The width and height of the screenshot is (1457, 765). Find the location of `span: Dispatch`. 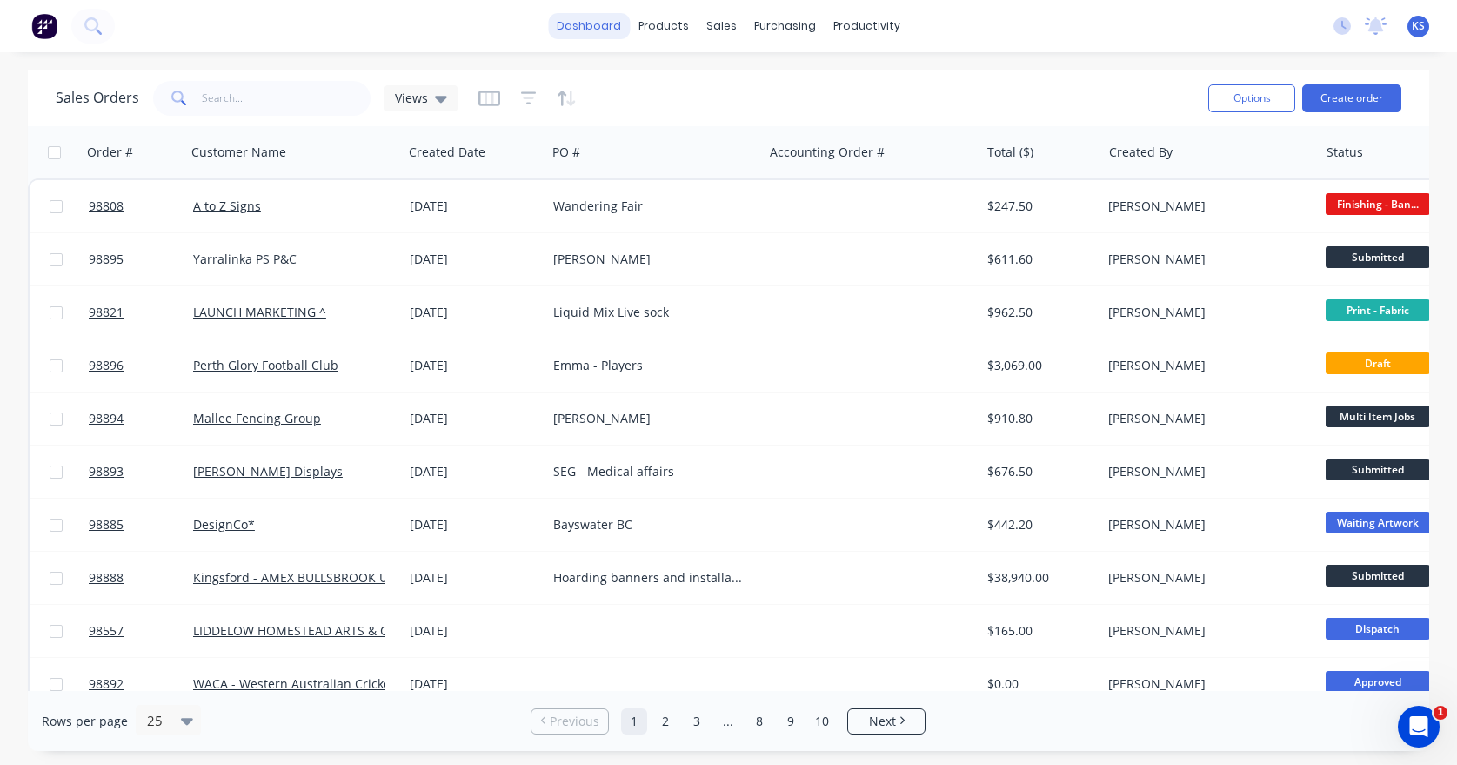

span: Dispatch is located at coordinates (1378, 628).